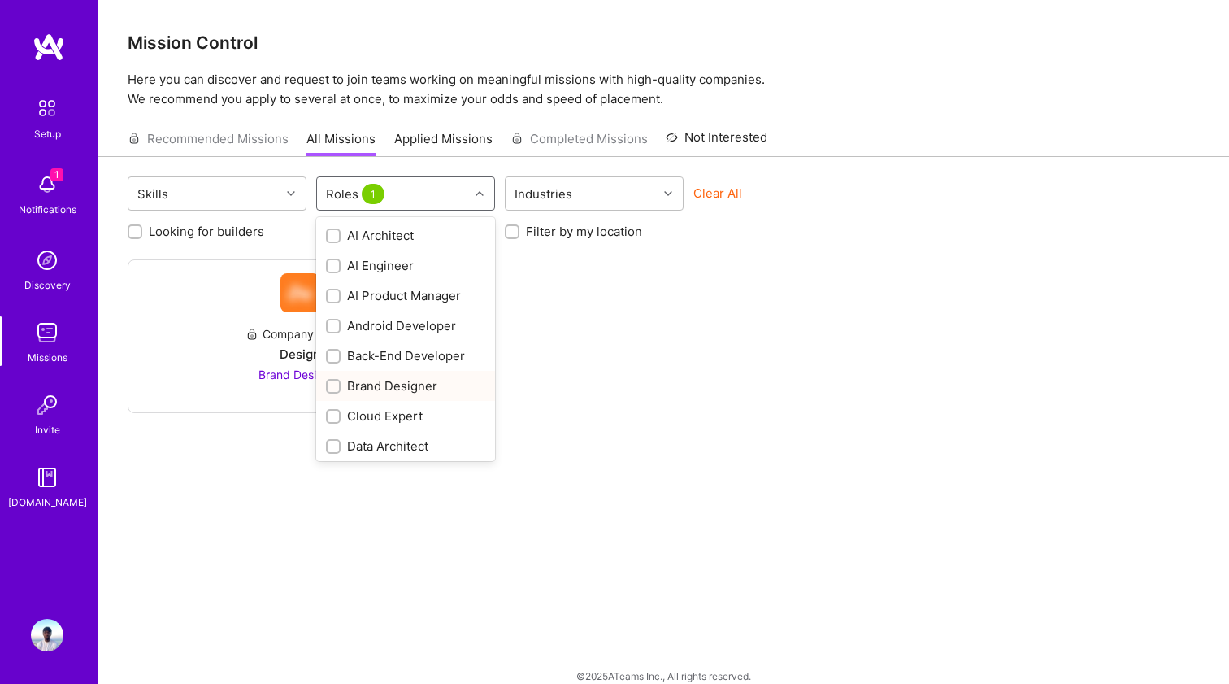 The image size is (1229, 684). What do you see at coordinates (663, 89) in the screenshot?
I see `p: Here you can discover and request to join teams working on meaningful missions with high-quality ...` at bounding box center [663, 89].